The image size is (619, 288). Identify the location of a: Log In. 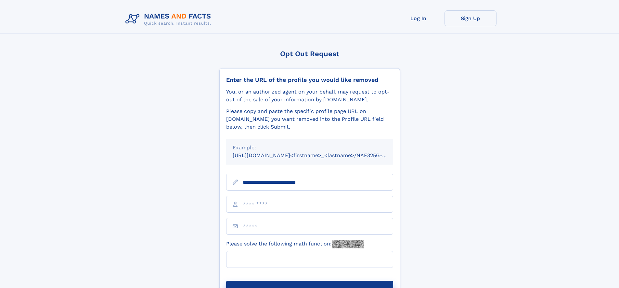
(418, 18).